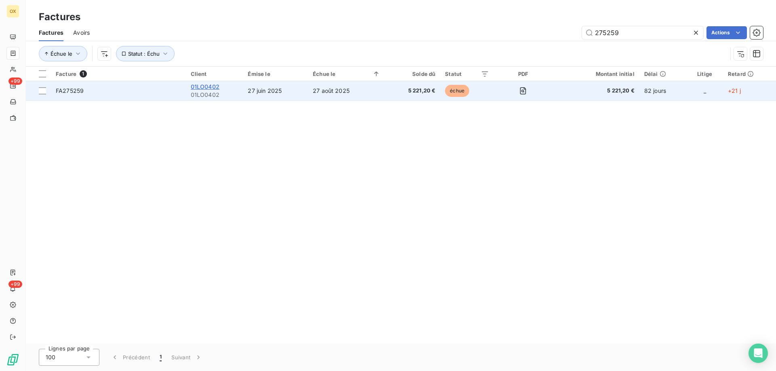 The image size is (776, 371). Describe the element at coordinates (595, 74) in the screenshot. I see `div: Montant initial` at that location.